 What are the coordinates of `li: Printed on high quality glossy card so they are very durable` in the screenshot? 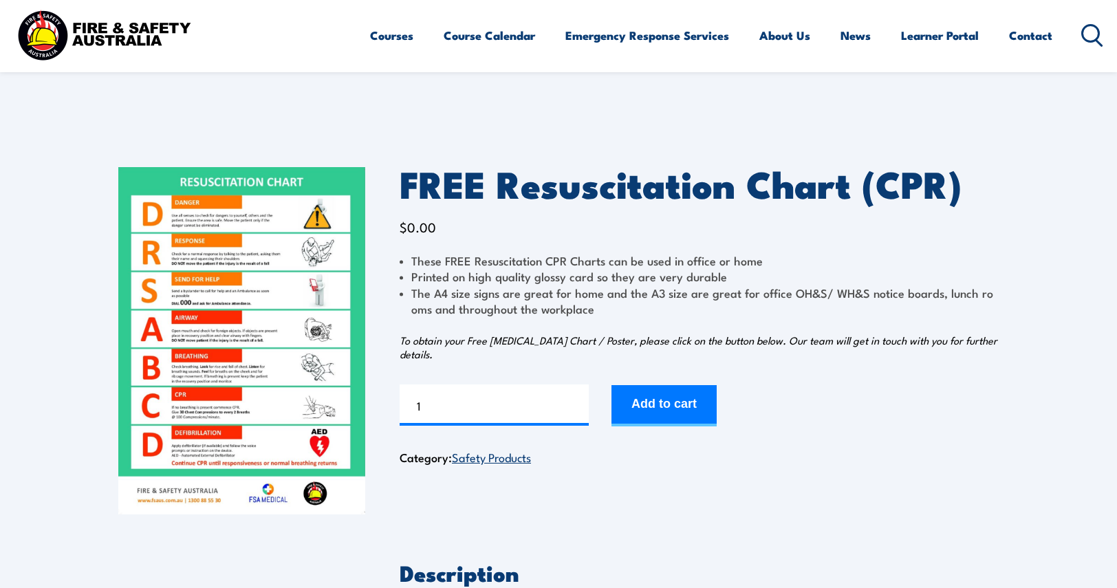 It's located at (699, 276).